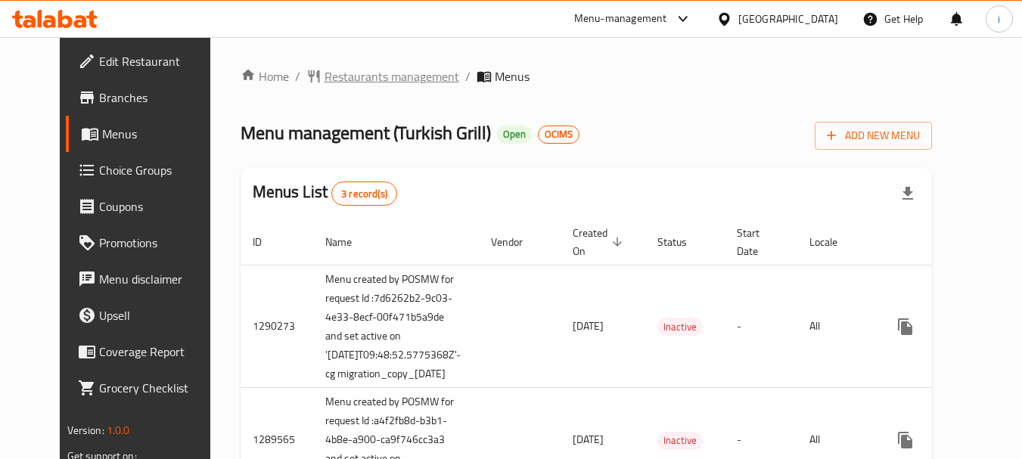 Image resolution: width=1022 pixels, height=459 pixels. I want to click on h2: Menus List, so click(324, 193).